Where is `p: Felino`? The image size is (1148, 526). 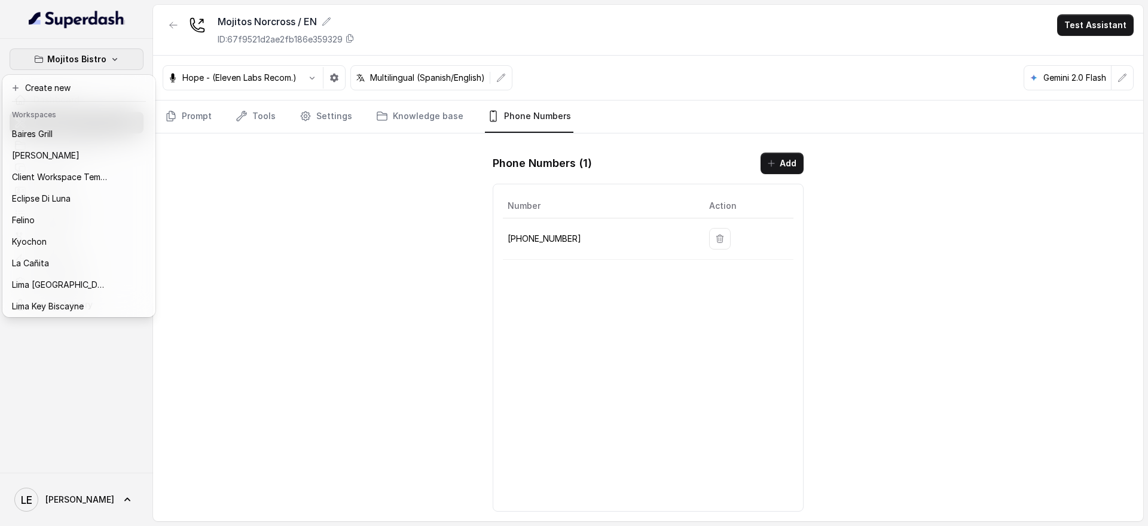
p: Felino is located at coordinates (23, 220).